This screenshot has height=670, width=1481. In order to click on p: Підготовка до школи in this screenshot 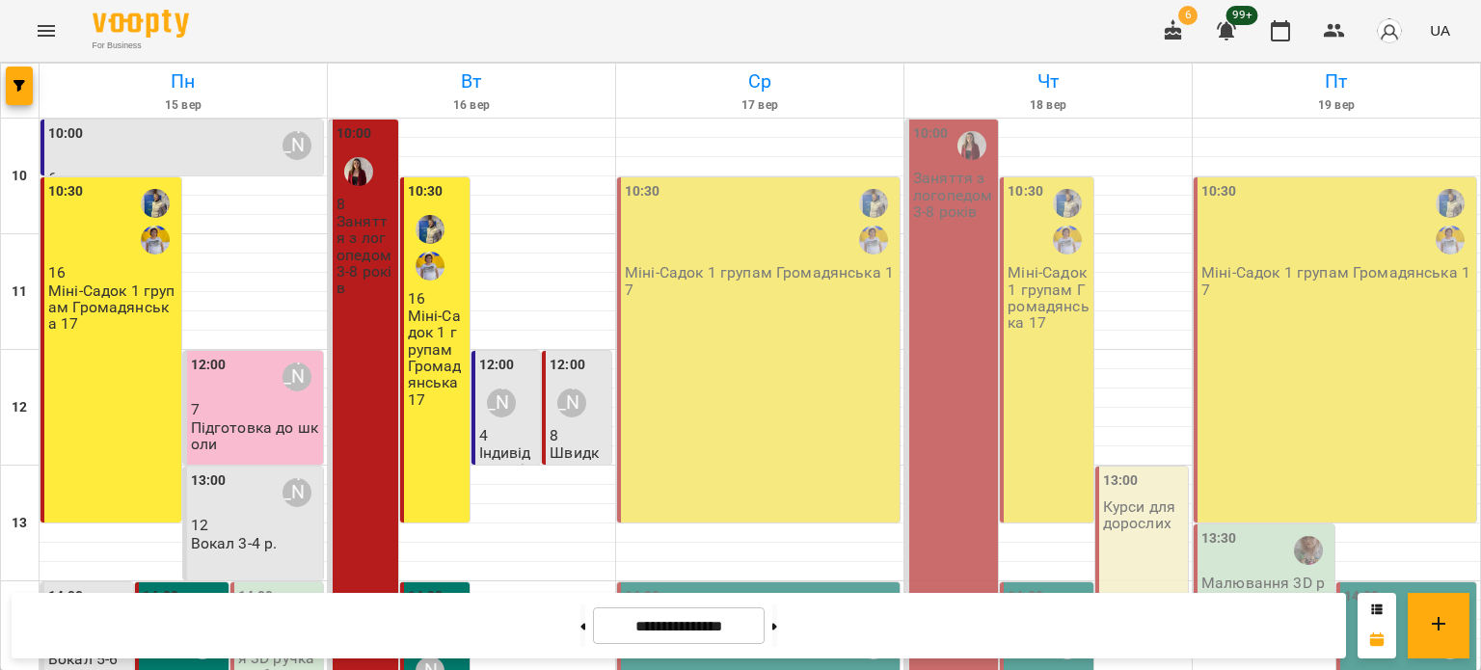, I will do `click(256, 436)`.